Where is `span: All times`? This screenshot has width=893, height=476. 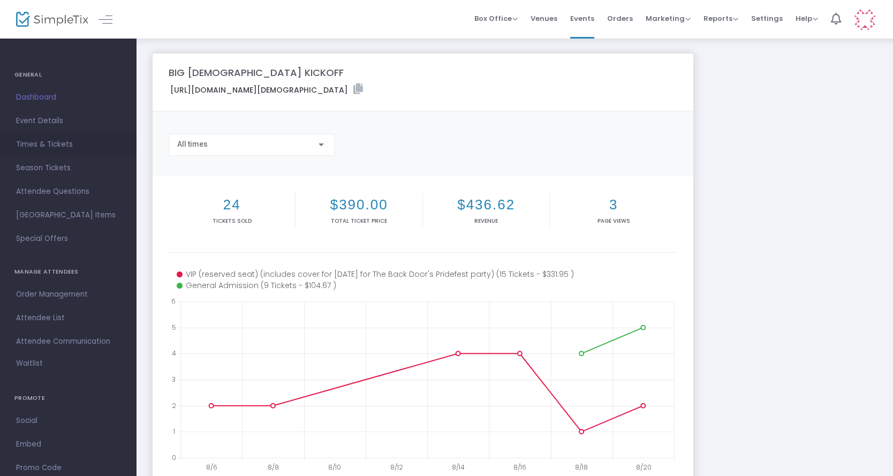
span: All times is located at coordinates (192, 144).